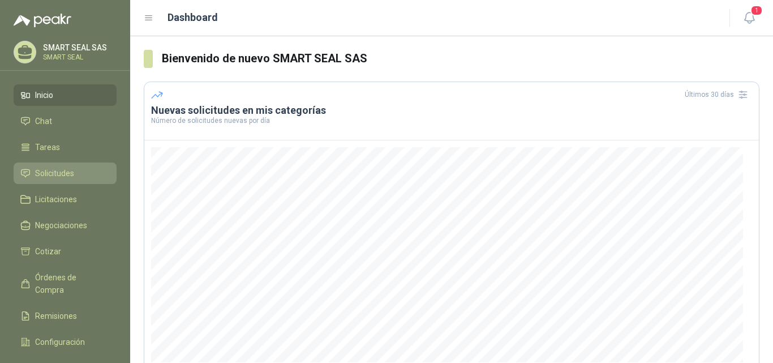 The height and width of the screenshot is (363, 773). I want to click on span: Solicitudes, so click(54, 173).